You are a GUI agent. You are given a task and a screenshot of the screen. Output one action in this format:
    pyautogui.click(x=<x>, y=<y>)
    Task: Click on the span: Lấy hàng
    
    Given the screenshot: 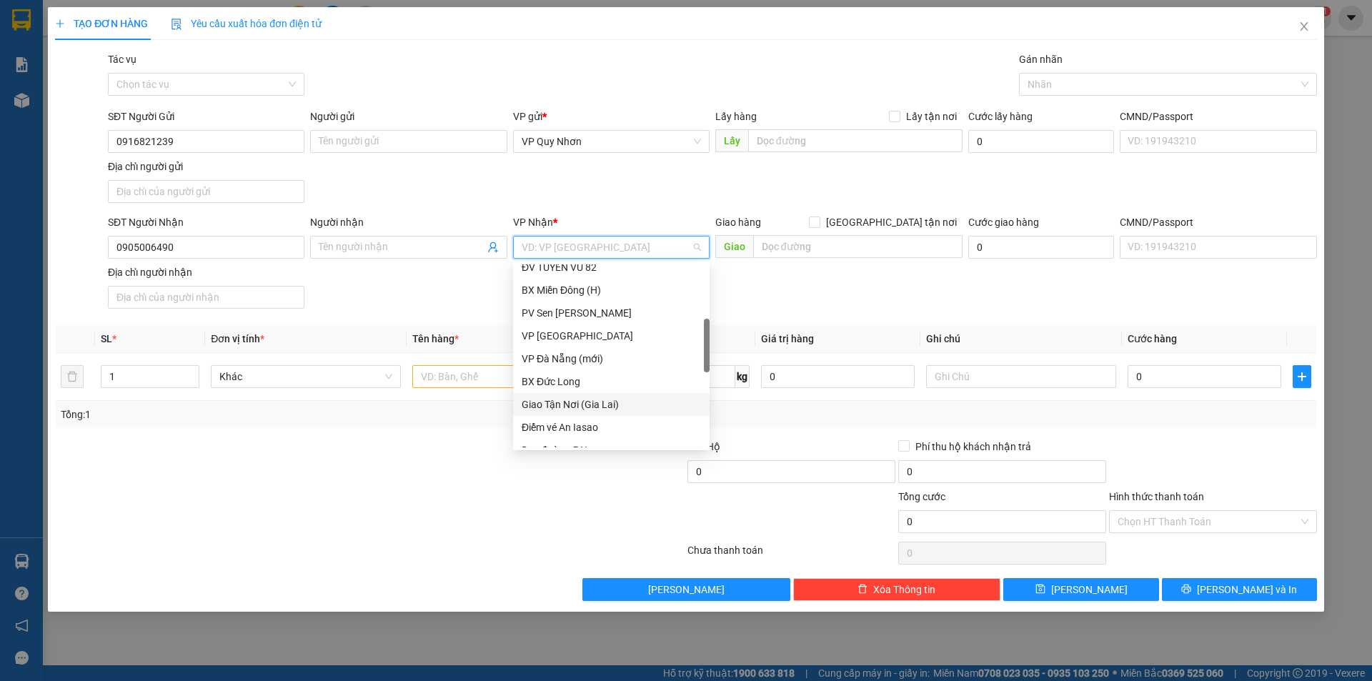 What is the action you would take?
    pyautogui.click(x=736, y=116)
    